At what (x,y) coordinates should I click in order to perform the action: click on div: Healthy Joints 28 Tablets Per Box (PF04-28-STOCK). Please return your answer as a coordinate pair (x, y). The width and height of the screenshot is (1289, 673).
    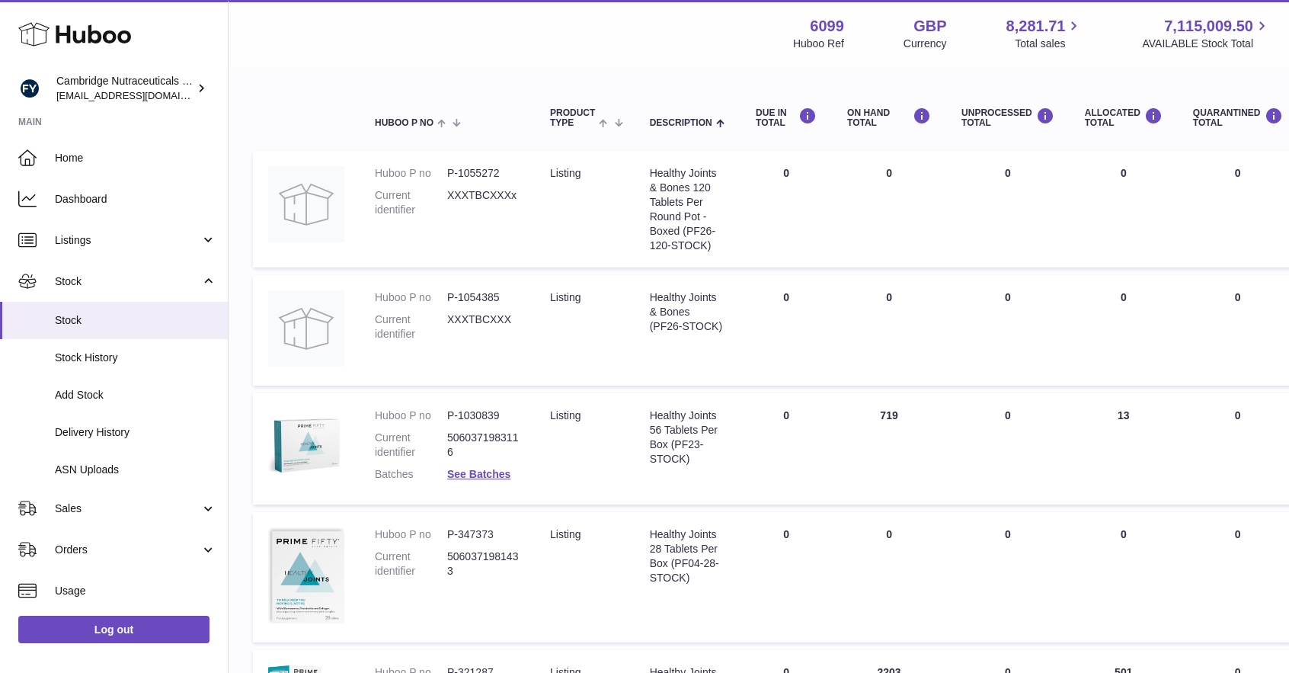
    Looking at the image, I should click on (687, 556).